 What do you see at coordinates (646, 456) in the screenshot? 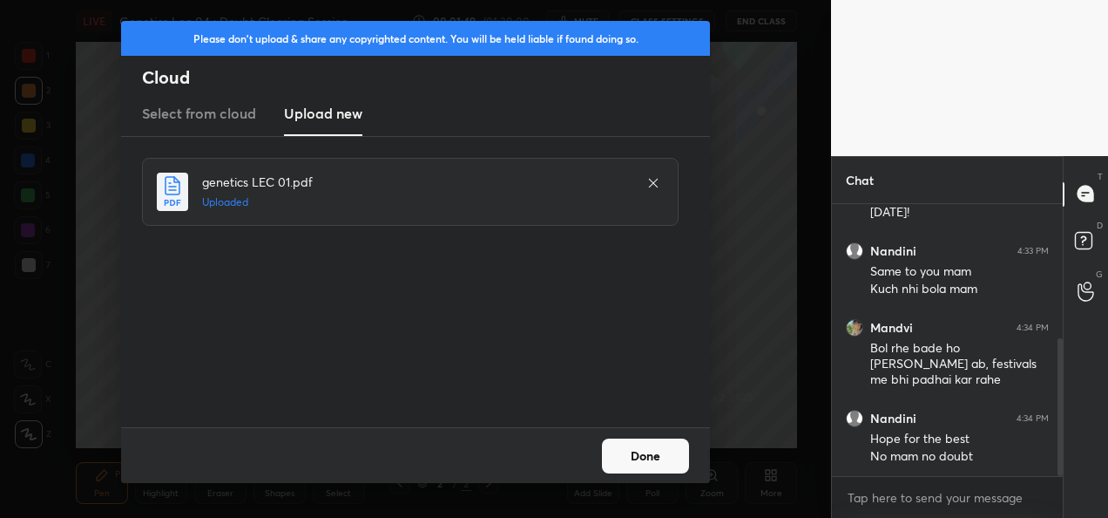
I see `button: Done` at bounding box center [646, 456].